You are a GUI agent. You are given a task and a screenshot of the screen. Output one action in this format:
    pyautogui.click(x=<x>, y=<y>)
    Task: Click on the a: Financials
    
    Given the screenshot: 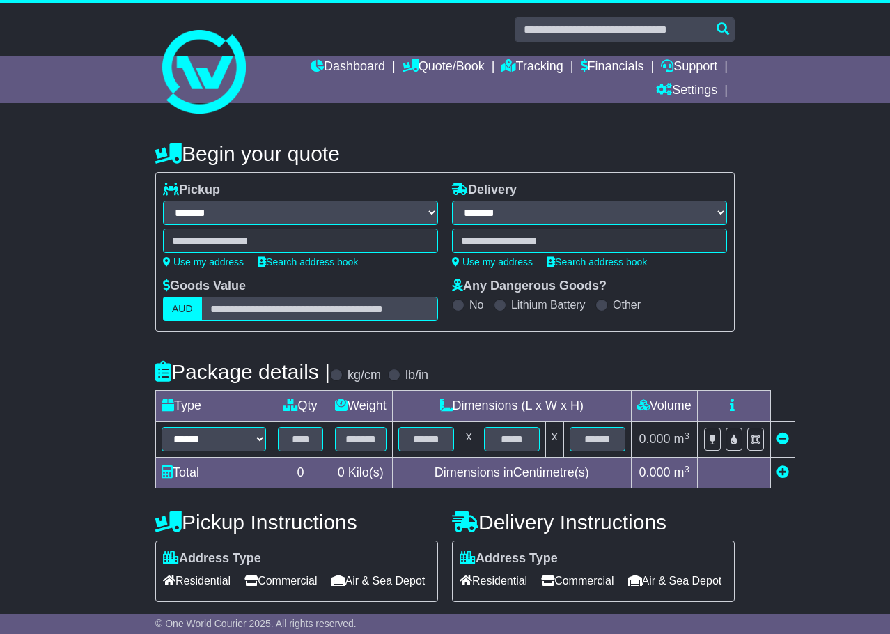 What is the action you would take?
    pyautogui.click(x=612, y=68)
    